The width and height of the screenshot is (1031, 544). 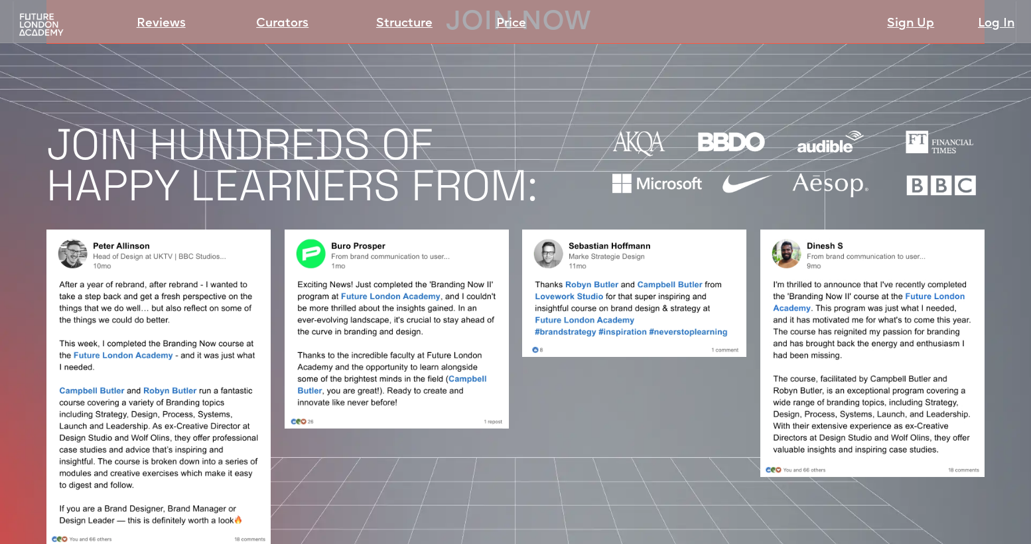 What do you see at coordinates (161, 24) in the screenshot?
I see `a: Reviews` at bounding box center [161, 24].